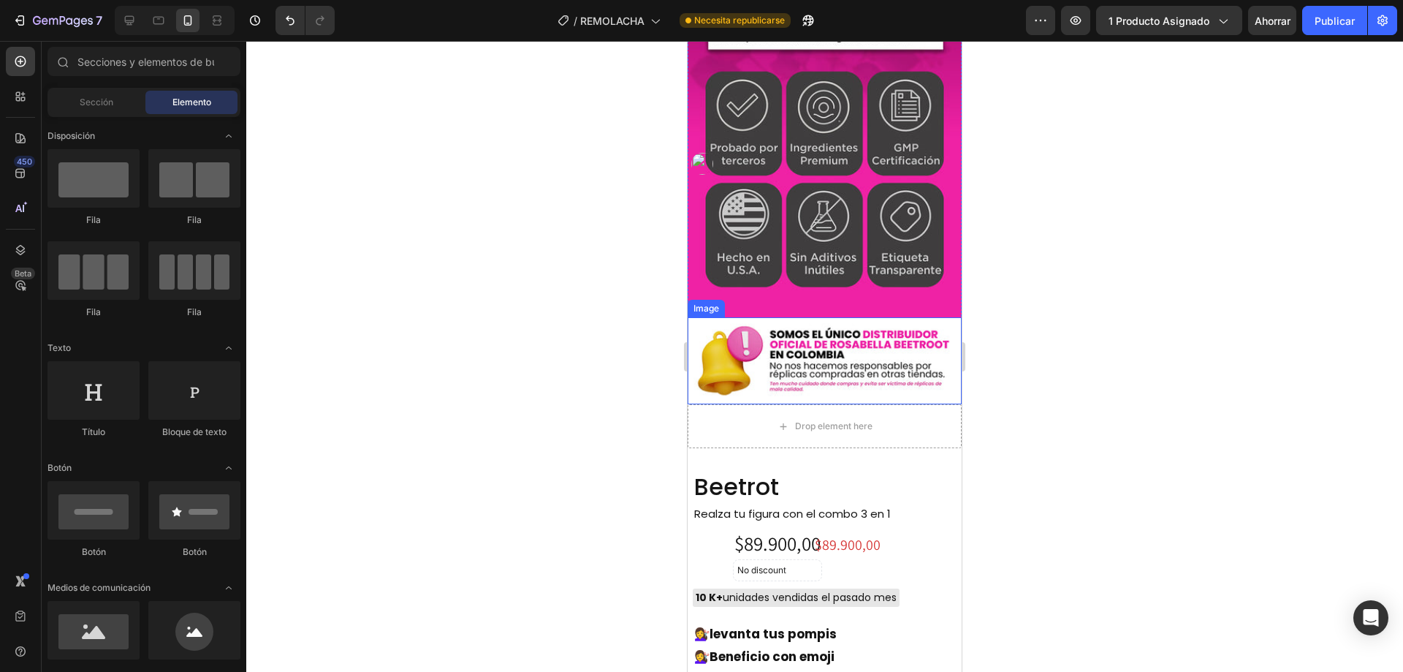  I want to click on p: Realza tu figura con el combo 3 en 1, so click(117, 473).